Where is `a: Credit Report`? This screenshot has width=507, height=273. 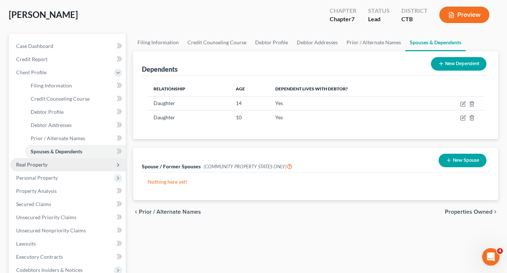 a: Credit Report is located at coordinates (68, 59).